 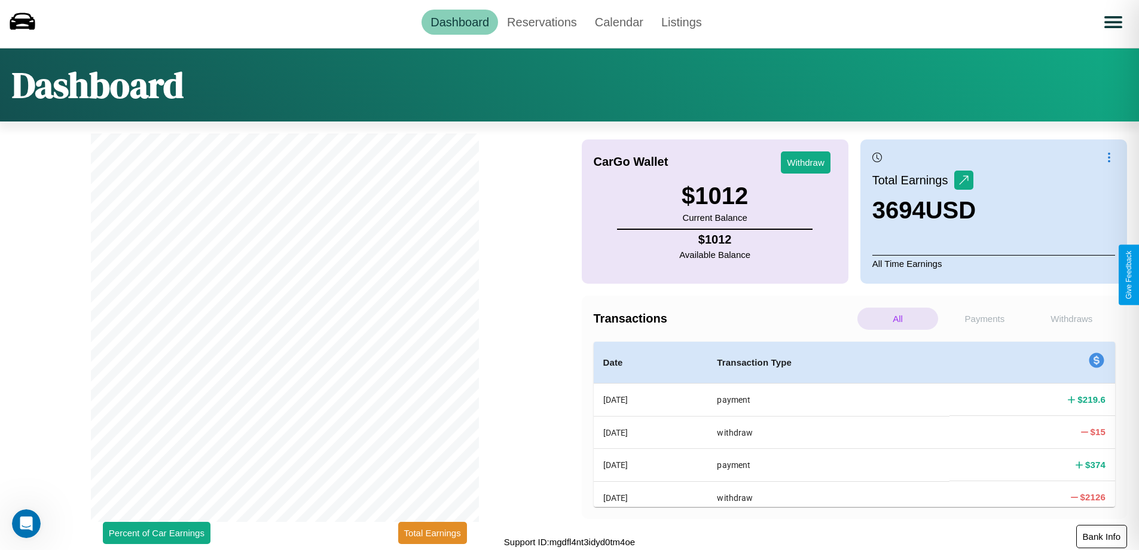 What do you see at coordinates (715, 217) in the screenshot?
I see `p: Current Balance` at bounding box center [715, 217].